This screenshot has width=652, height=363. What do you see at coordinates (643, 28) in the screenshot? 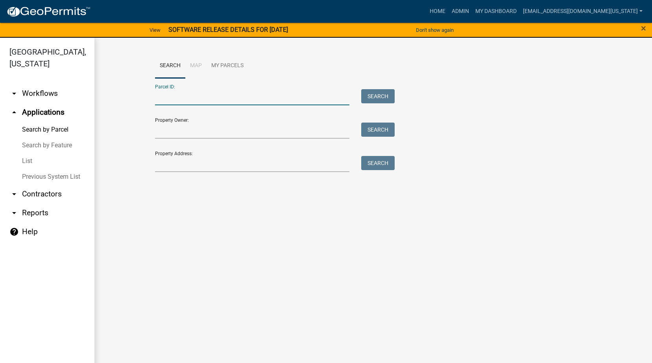
I see `button: Close` at bounding box center [643, 28].